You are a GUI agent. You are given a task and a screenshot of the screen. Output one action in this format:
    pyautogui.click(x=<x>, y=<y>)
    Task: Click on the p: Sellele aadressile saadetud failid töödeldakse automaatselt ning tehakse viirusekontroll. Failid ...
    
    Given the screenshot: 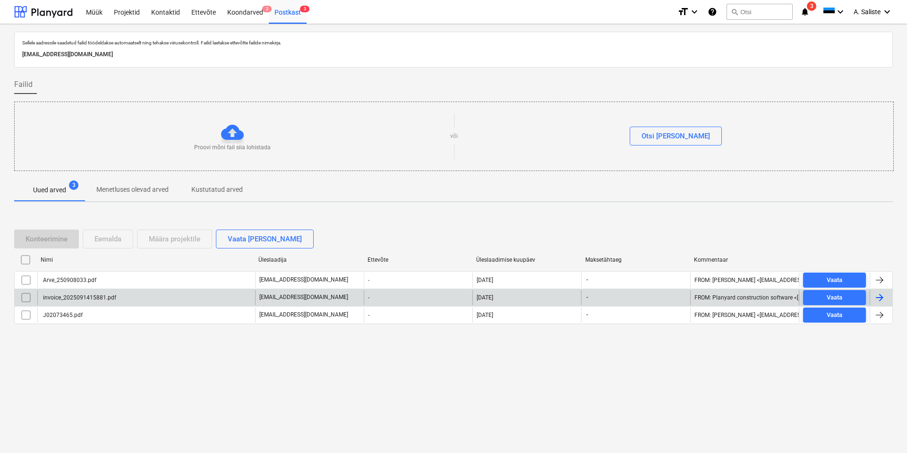 What is the action you would take?
    pyautogui.click(x=453, y=43)
    